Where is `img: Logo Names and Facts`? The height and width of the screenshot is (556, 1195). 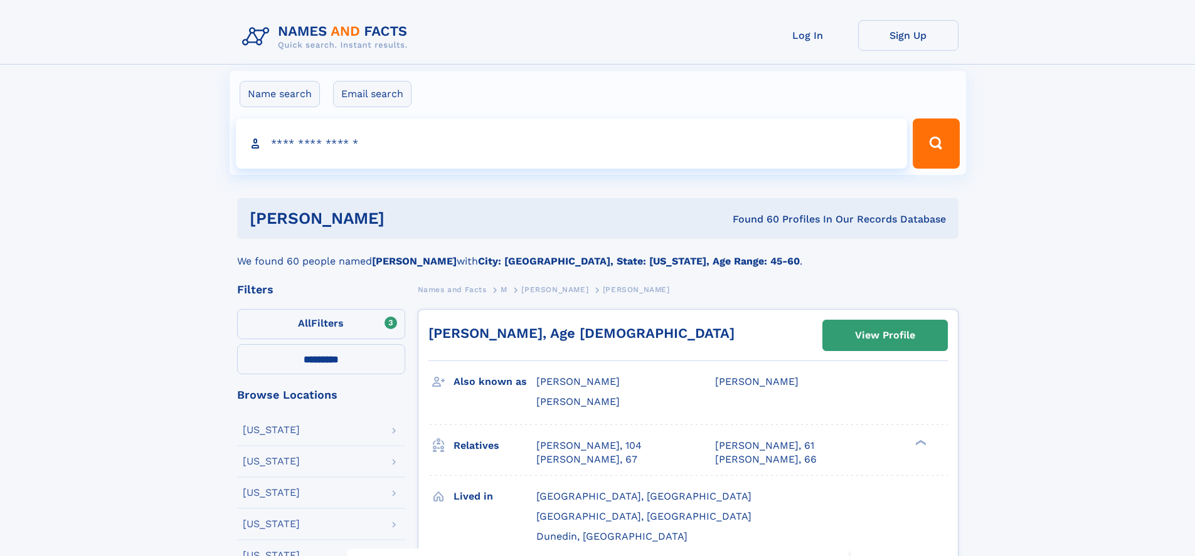 img: Logo Names and Facts is located at coordinates (327, 37).